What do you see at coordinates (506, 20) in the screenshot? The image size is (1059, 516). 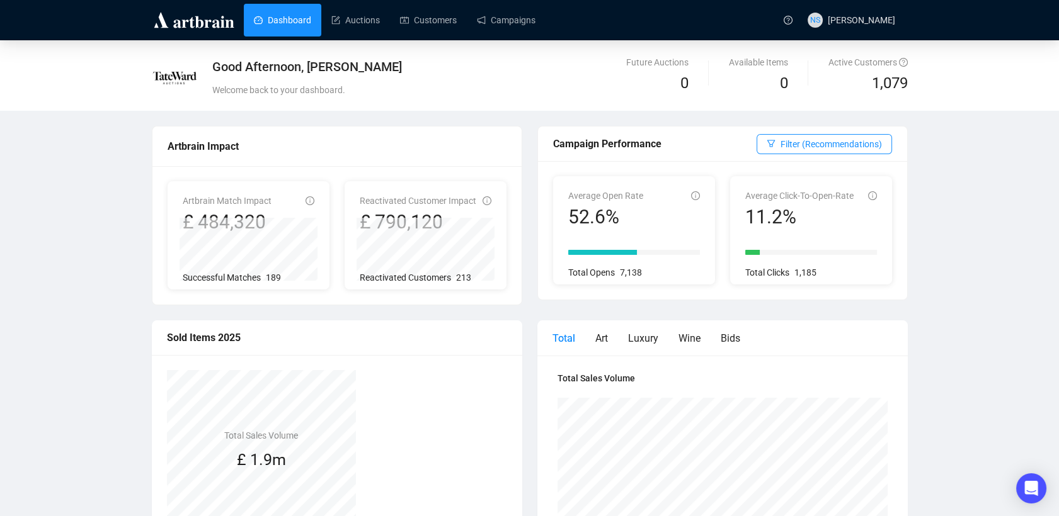 I see `a: Campaigns` at bounding box center [506, 20].